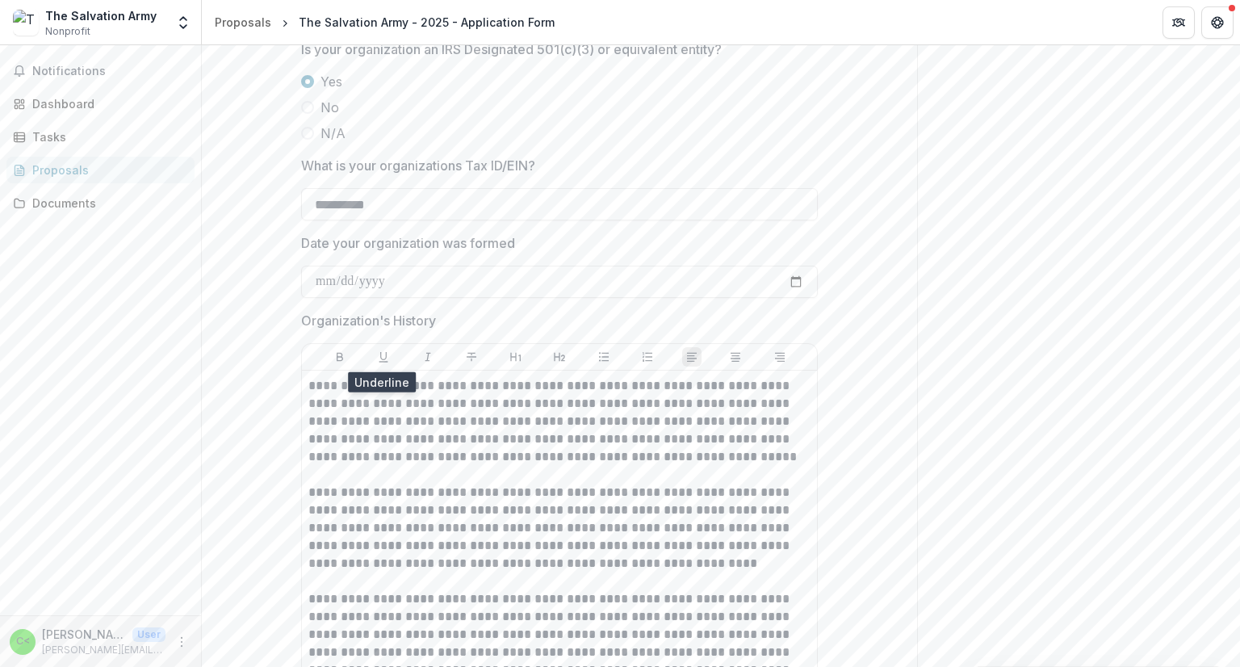  Describe the element at coordinates (736, 357) in the screenshot. I see `button: Align Center` at that location.